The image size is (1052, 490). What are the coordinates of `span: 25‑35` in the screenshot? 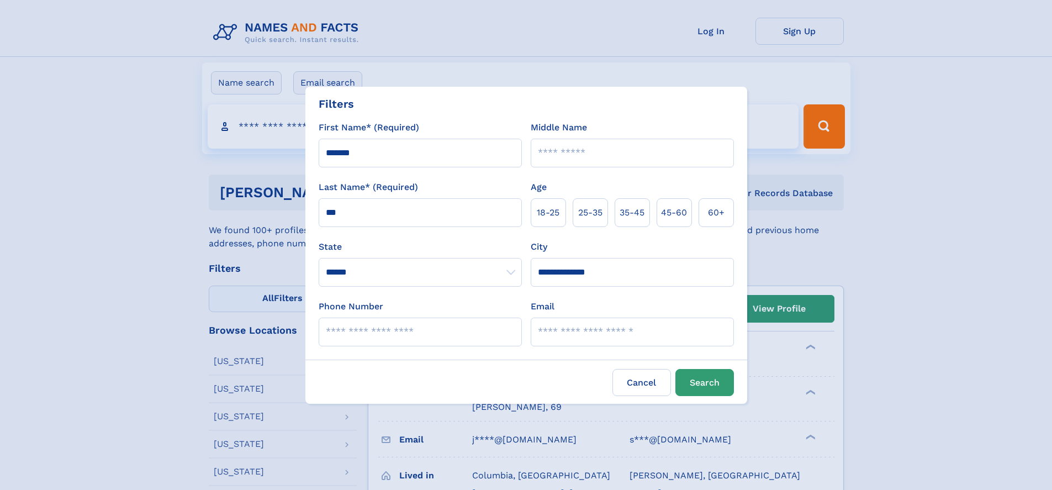 It's located at (590, 213).